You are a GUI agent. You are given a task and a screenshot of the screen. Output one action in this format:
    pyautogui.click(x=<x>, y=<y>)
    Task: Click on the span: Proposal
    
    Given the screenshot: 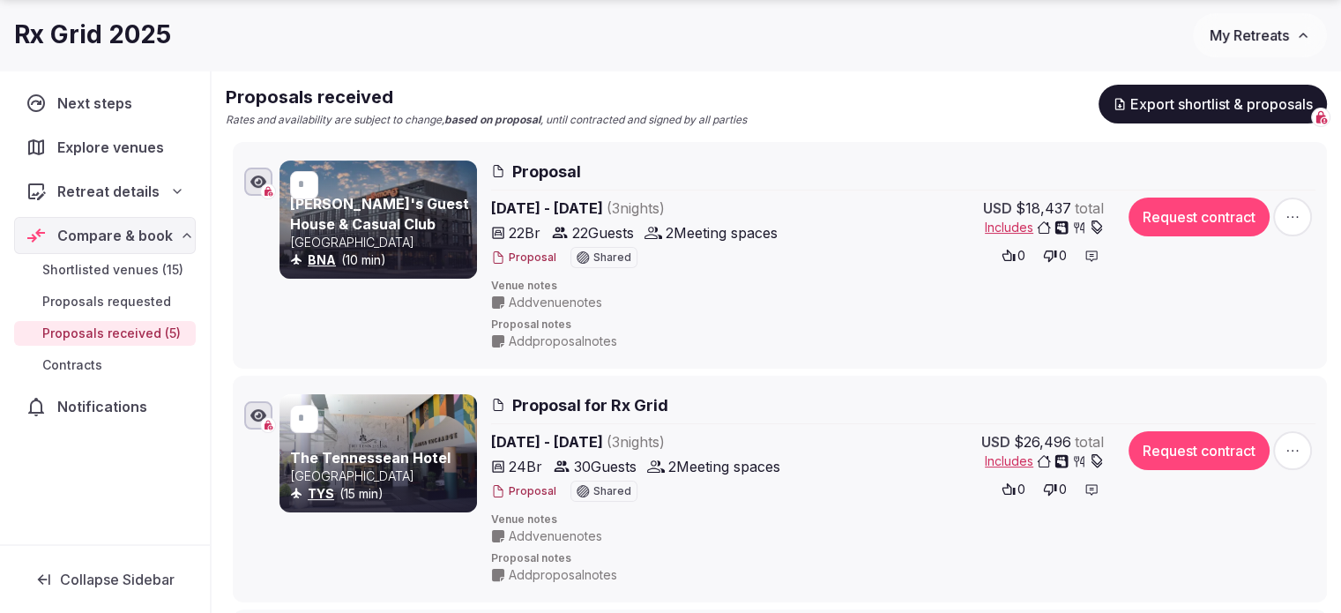 What is the action you would take?
    pyautogui.click(x=546, y=171)
    